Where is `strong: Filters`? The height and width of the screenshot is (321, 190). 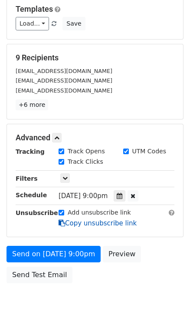
strong: Filters is located at coordinates (27, 179).